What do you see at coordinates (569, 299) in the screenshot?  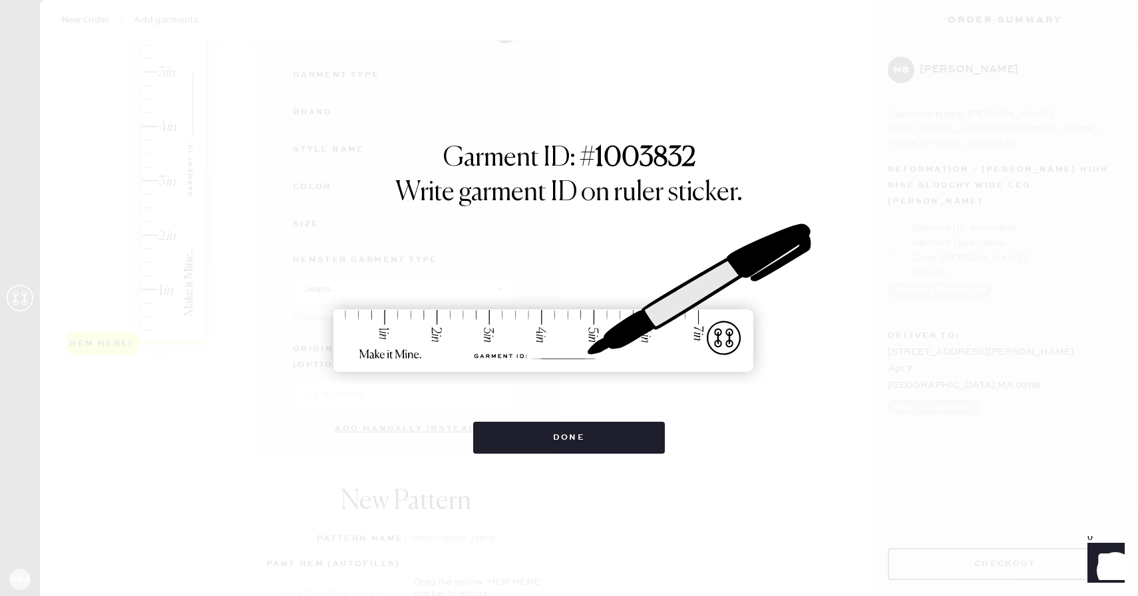 I see `img: ruler-sticker-sharpie.svg` at bounding box center [569, 299].